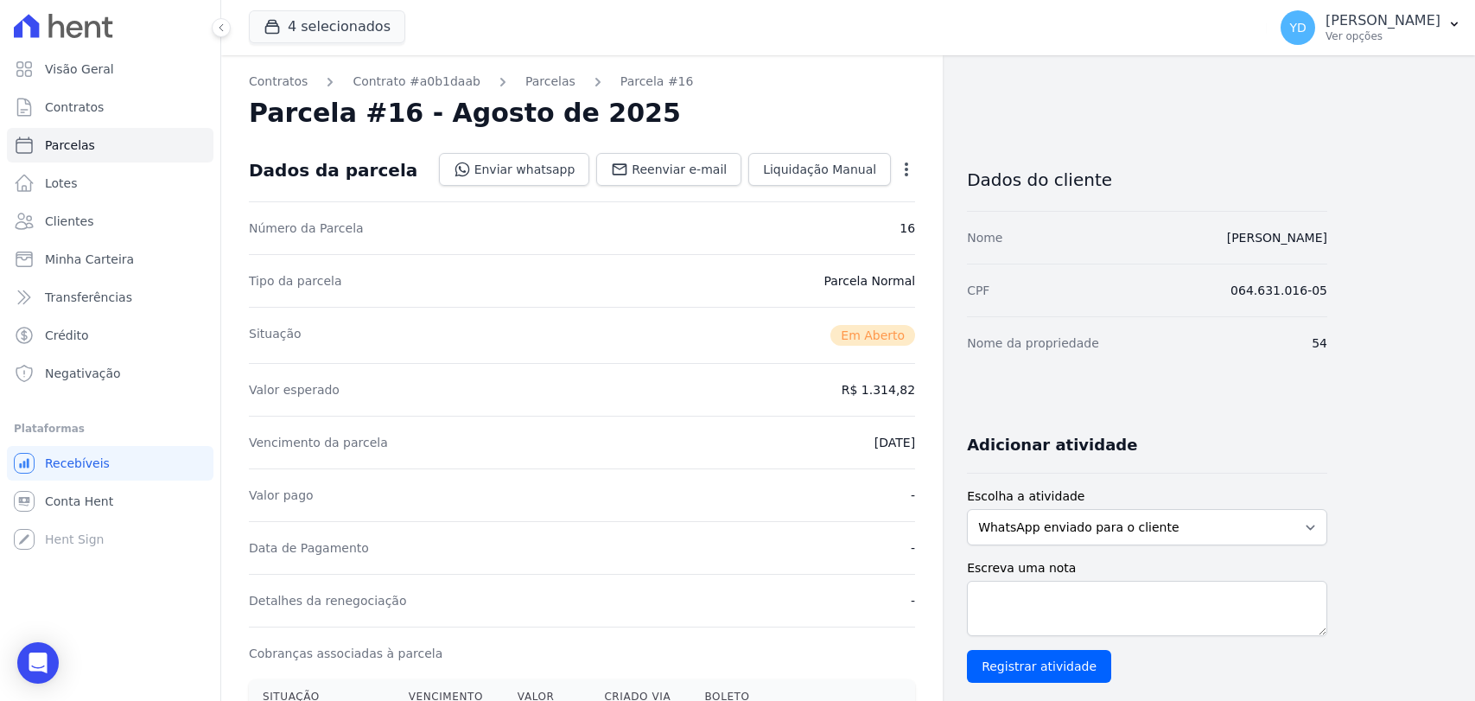 The width and height of the screenshot is (1475, 701). Describe the element at coordinates (79, 501) in the screenshot. I see `span: Conta Hent` at that location.